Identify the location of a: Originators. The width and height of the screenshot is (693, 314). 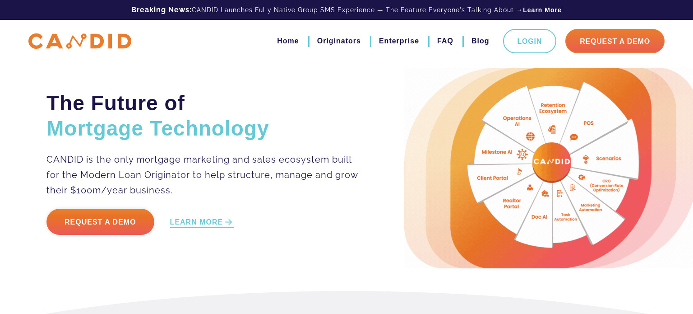
(339, 41).